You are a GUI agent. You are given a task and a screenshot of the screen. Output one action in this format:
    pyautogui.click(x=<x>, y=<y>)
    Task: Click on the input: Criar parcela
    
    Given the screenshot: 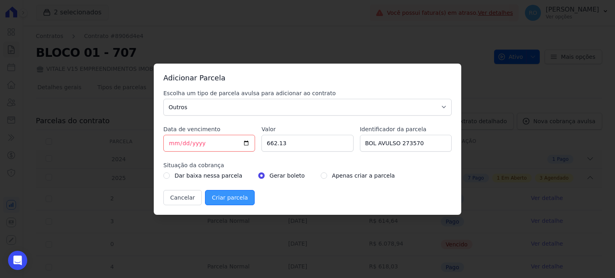 What is the action you would take?
    pyautogui.click(x=230, y=198)
    